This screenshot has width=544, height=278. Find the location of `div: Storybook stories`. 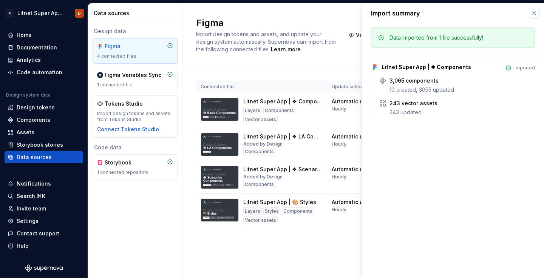

div: Storybook stories is located at coordinates (40, 145).